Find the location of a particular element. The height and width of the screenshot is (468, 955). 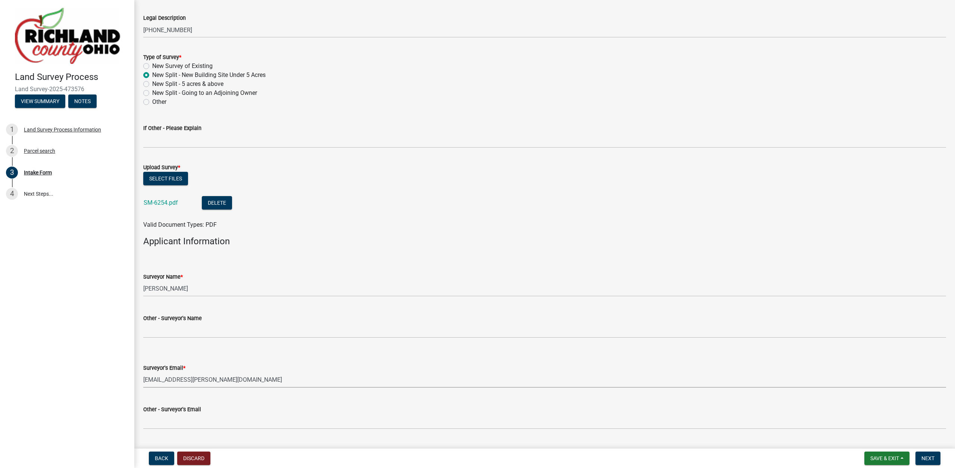

label: New Split - 5 acres & above is located at coordinates (188, 84).